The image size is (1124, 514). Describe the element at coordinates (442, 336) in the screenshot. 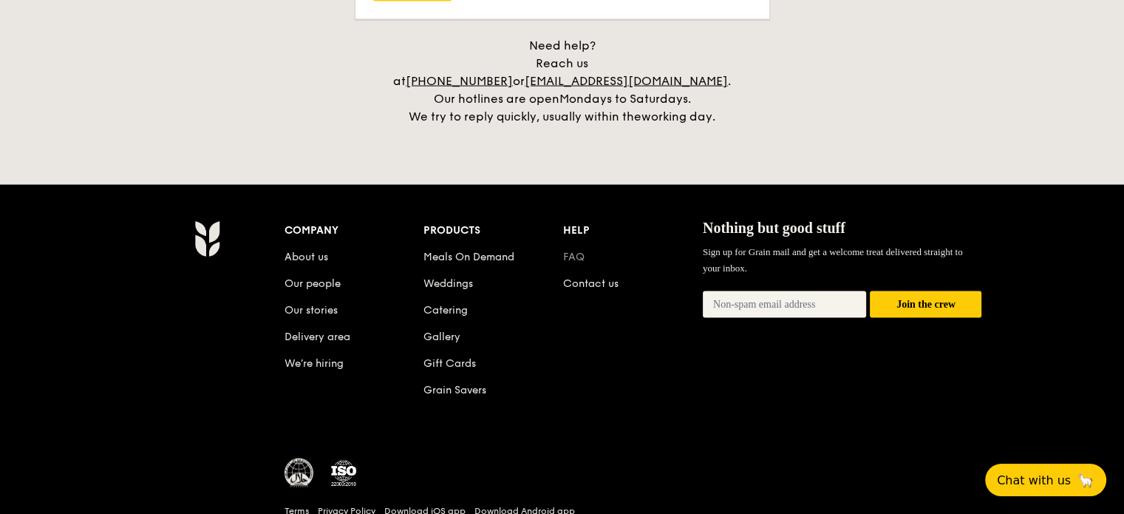

I see `a: Gallery` at that location.